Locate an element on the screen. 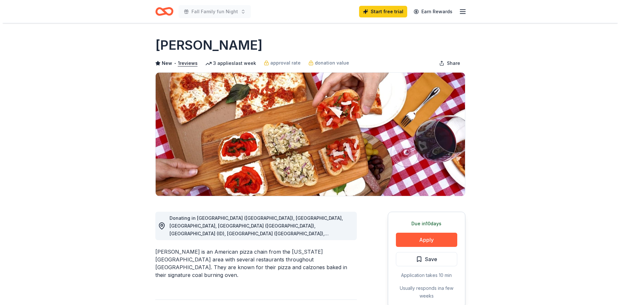 This screenshot has height=305, width=620. a: approval rate is located at coordinates (279, 63).